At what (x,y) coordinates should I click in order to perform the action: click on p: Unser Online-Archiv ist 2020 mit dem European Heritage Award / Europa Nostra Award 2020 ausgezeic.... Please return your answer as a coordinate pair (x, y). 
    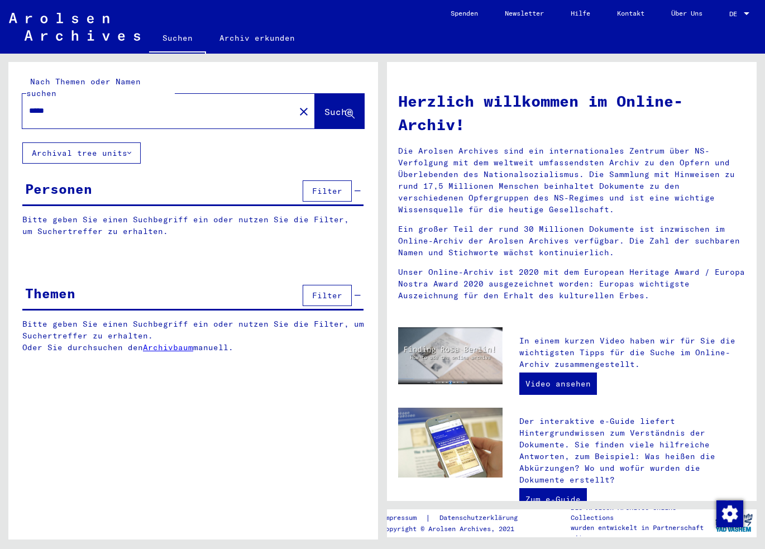
    Looking at the image, I should click on (572, 284).